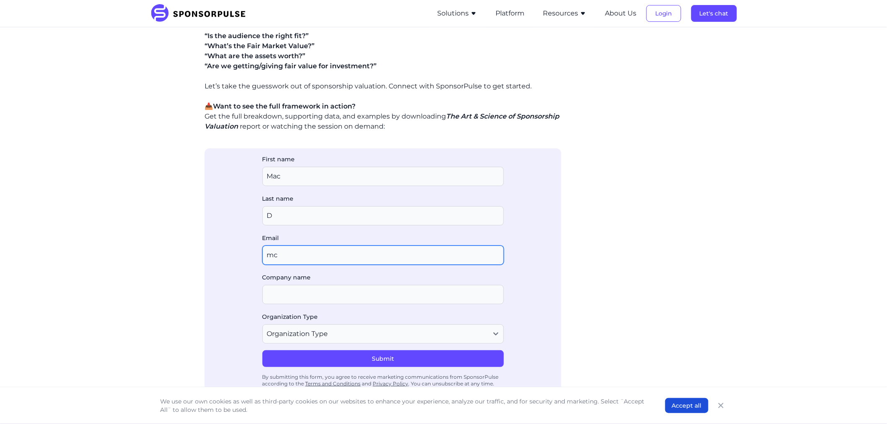  What do you see at coordinates (714, 13) in the screenshot?
I see `button: Let's chat` at bounding box center [714, 13].